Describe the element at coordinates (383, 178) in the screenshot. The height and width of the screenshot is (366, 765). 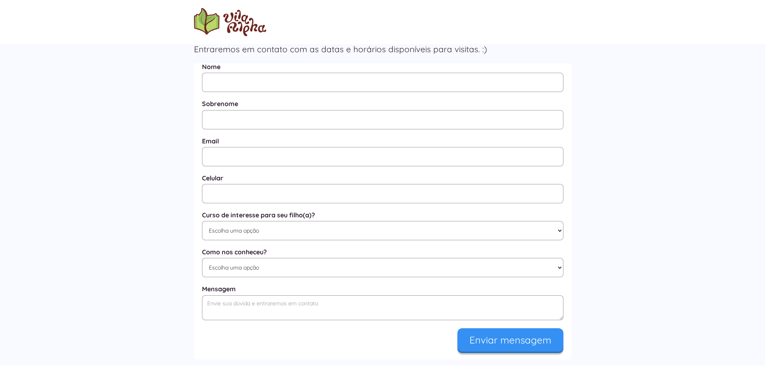
I see `label: Celular` at that location.